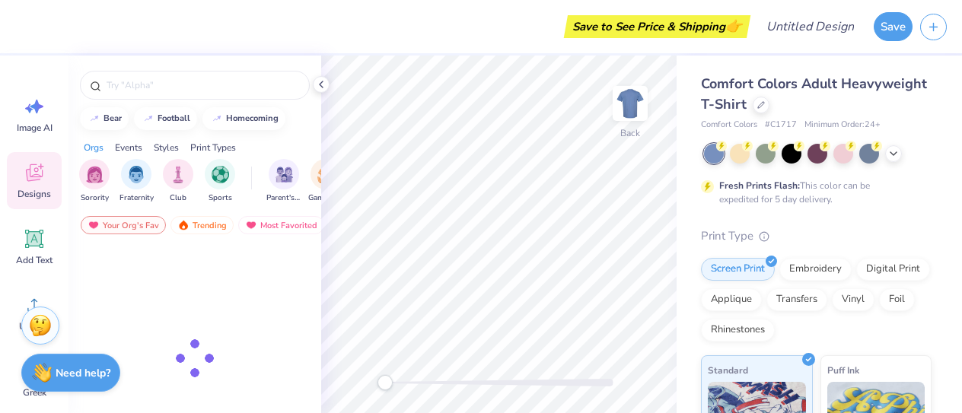  I want to click on button: football, so click(165, 119).